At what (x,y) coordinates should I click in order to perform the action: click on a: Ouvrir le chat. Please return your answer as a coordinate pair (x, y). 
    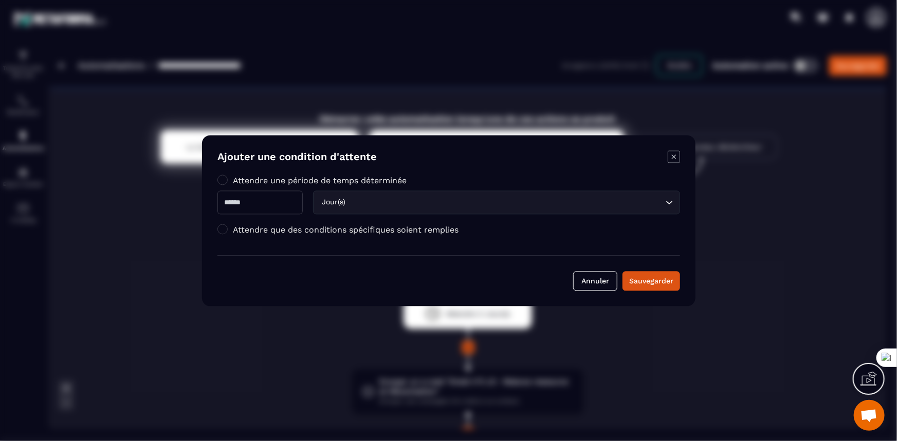
    Looking at the image, I should click on (869, 416).